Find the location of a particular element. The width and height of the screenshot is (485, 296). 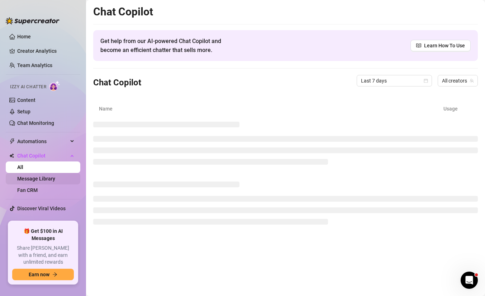

span: All creators is located at coordinates (458, 81).